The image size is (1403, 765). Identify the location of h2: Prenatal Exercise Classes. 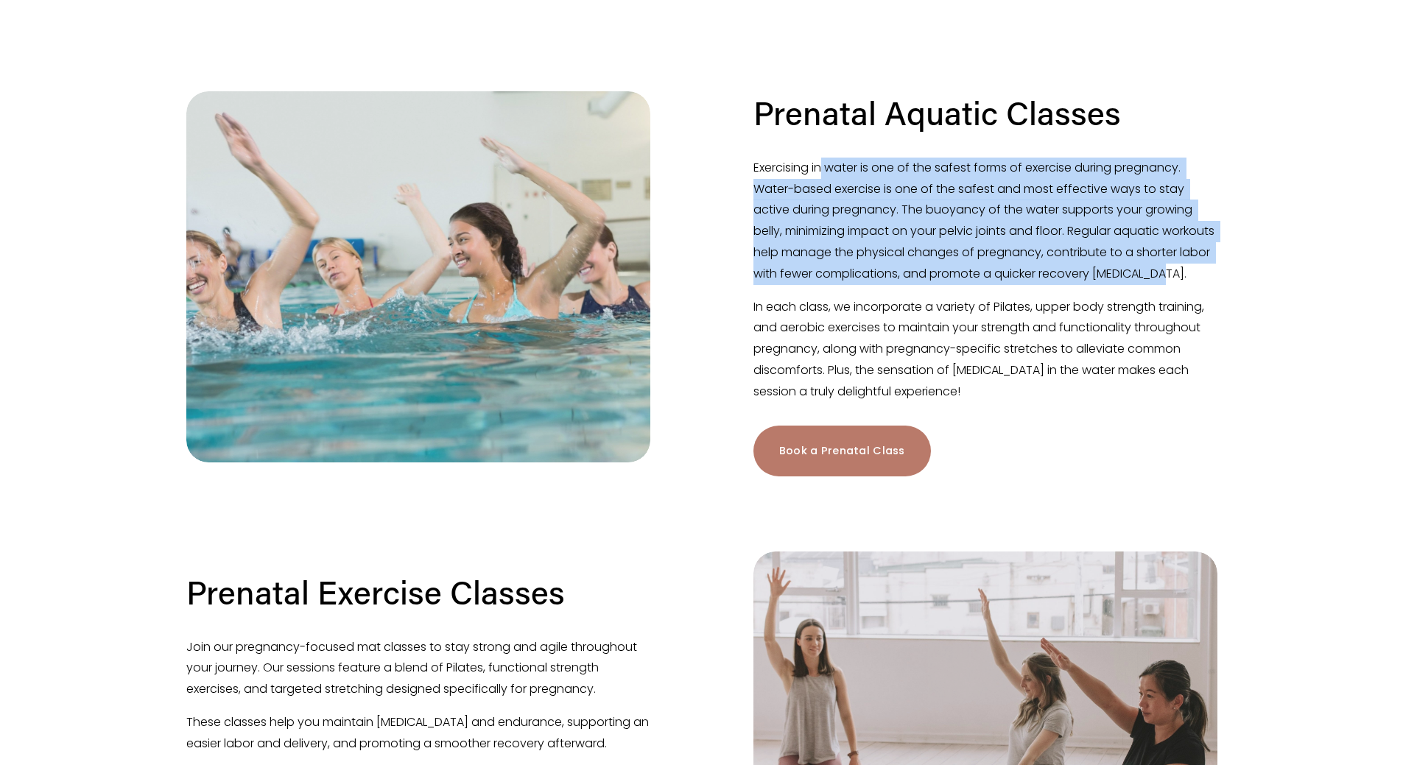
(375, 591).